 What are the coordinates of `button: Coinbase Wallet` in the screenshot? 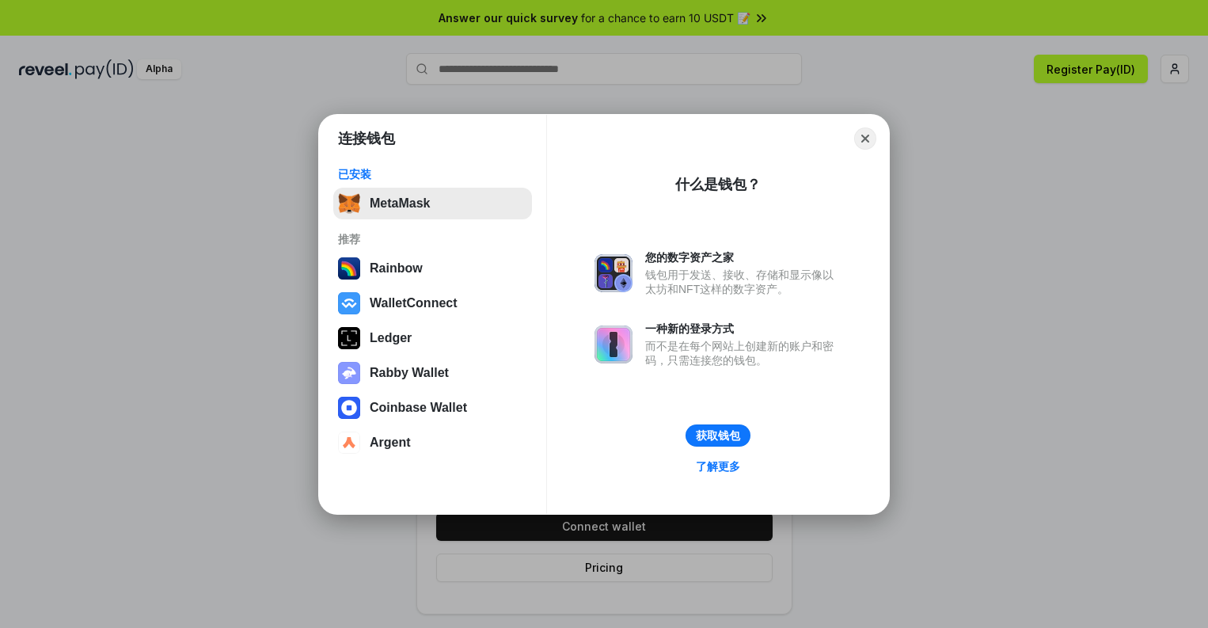 It's located at (432, 408).